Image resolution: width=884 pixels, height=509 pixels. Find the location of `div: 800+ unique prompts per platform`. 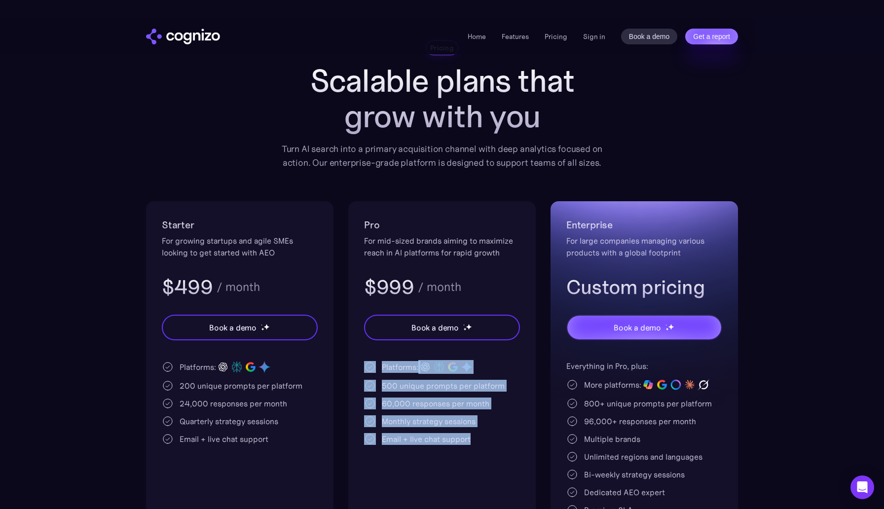

div: 800+ unique prompts per platform is located at coordinates (648, 404).